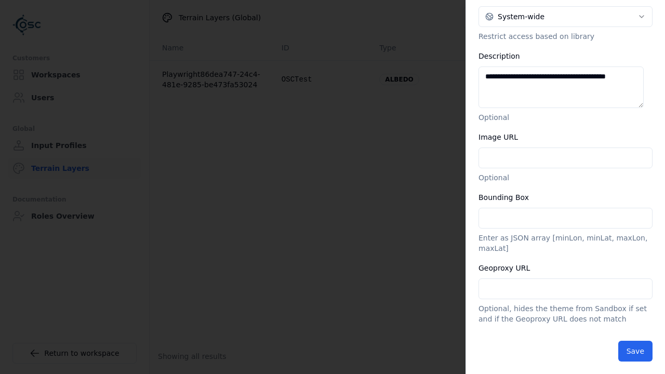  Describe the element at coordinates (635, 351) in the screenshot. I see `button: Save` at that location.